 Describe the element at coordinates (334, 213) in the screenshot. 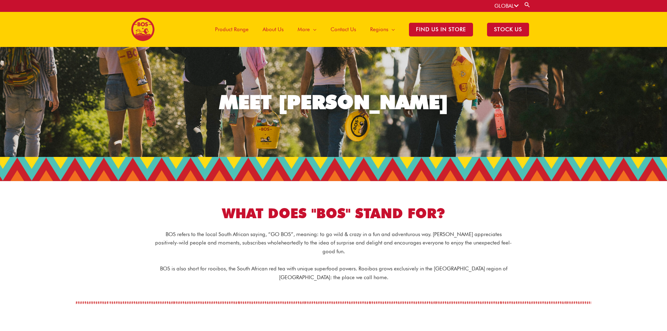

I see `h1: WHAT DOES "BOS" STAND FOR?` at that location.